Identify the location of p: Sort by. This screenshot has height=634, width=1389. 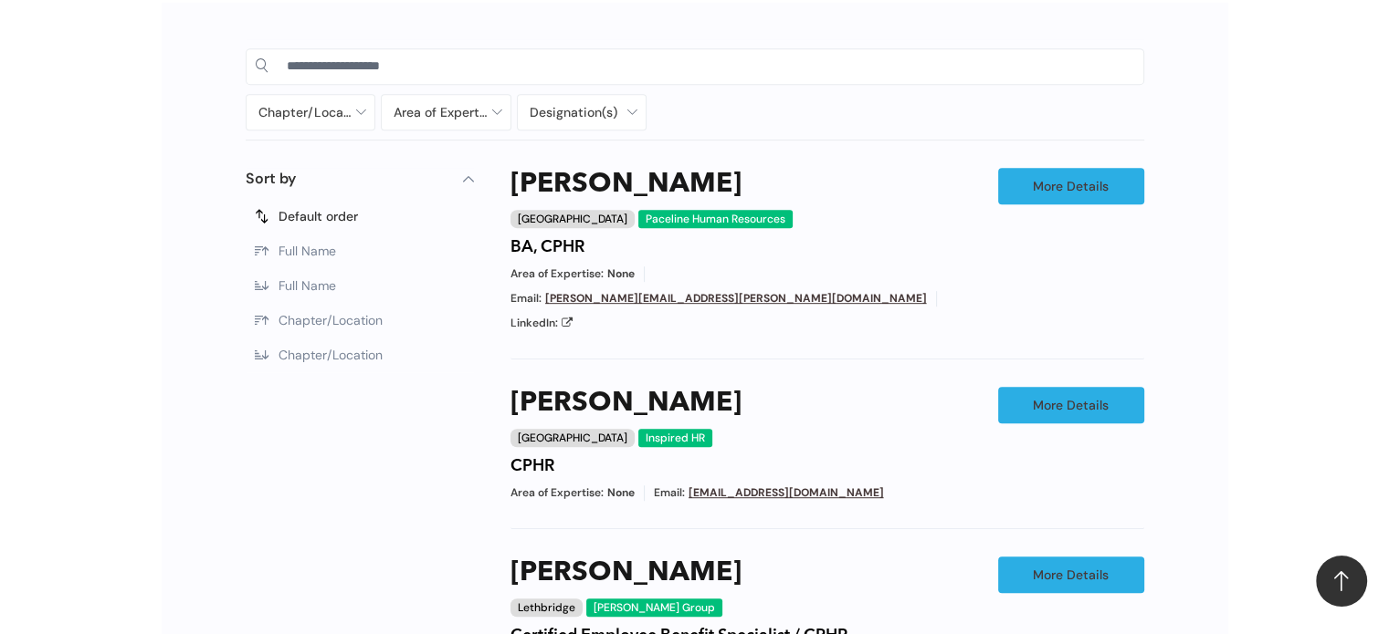
(270, 179).